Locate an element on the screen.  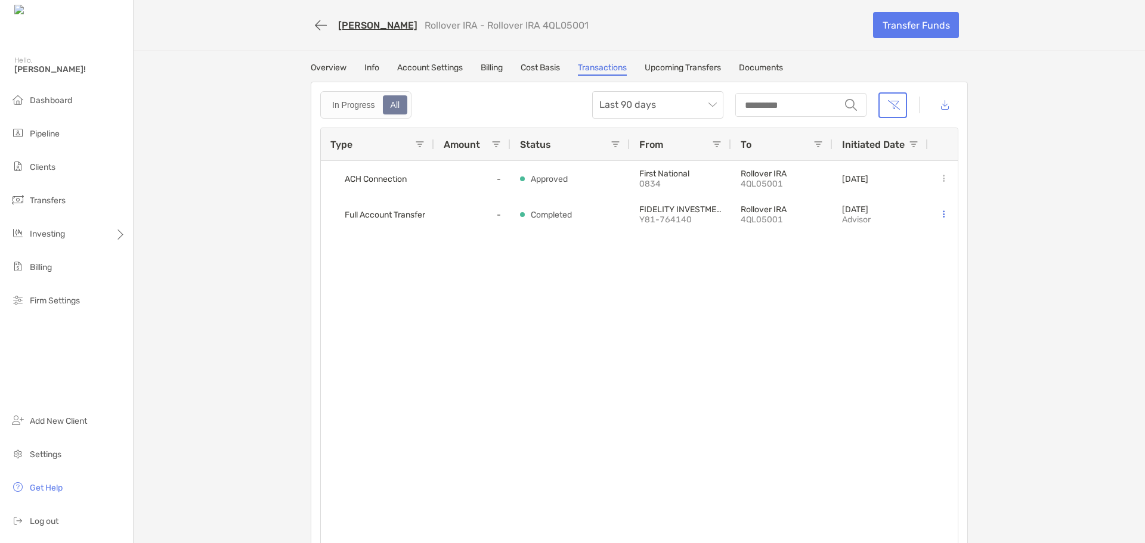
img: firm-settings icon is located at coordinates (18, 300).